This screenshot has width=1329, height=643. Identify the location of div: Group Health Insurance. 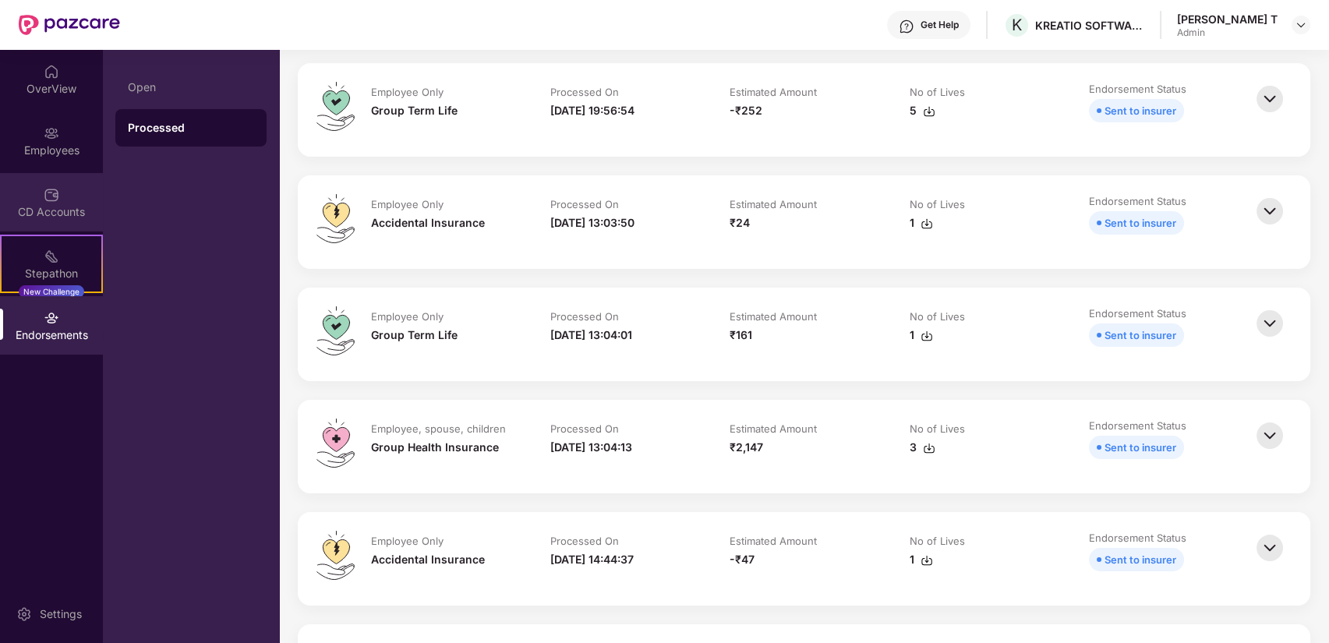
(435, 448).